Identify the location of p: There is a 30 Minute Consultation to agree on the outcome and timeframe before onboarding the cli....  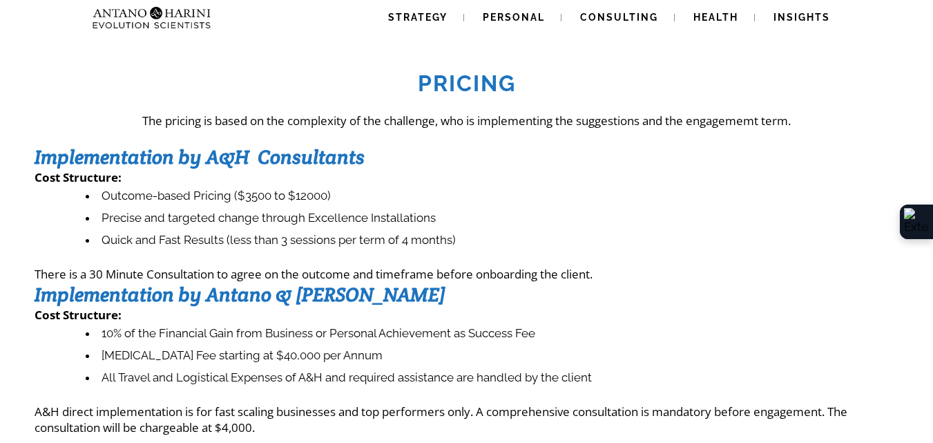
(466, 273).